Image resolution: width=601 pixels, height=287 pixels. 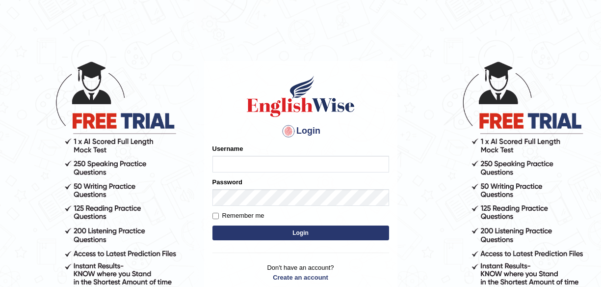 I want to click on a: Create an account, so click(x=301, y=277).